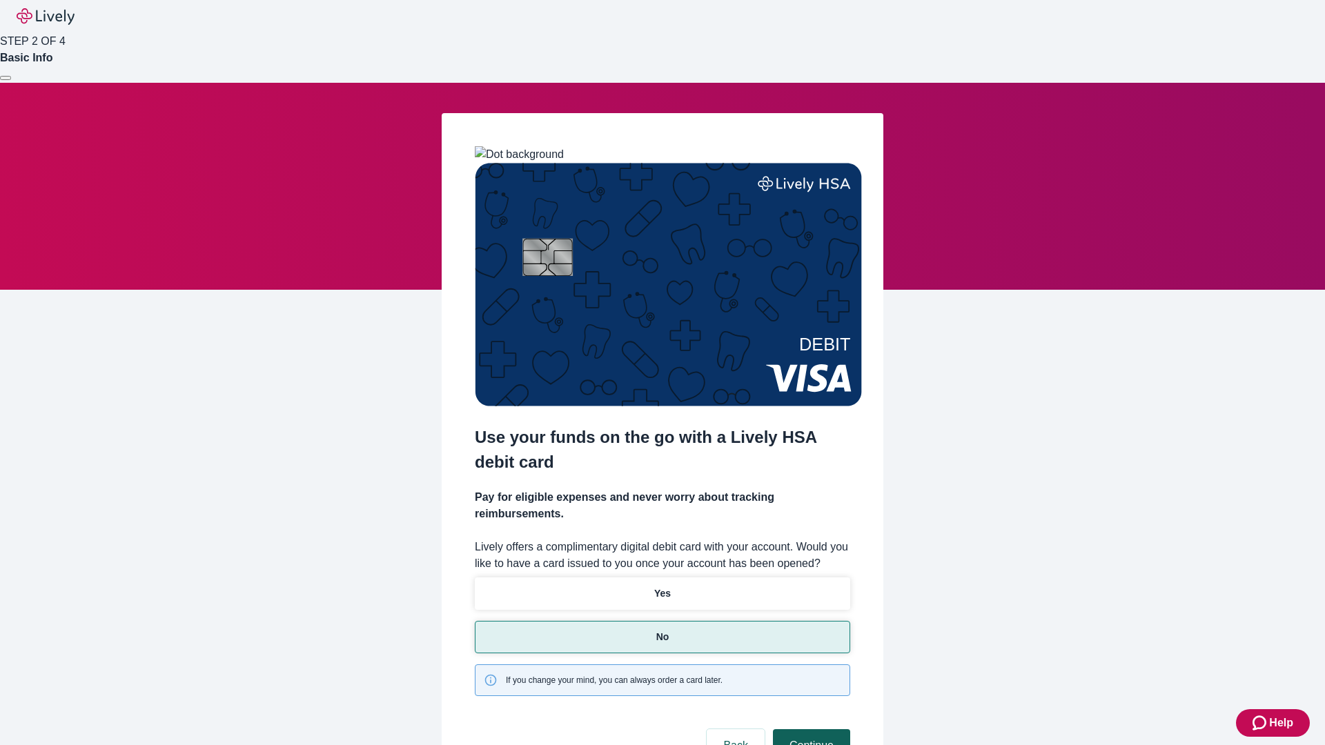 The image size is (1325, 745). What do you see at coordinates (1272, 723) in the screenshot?
I see `button: Zendesk support iconHelp` at bounding box center [1272, 723].